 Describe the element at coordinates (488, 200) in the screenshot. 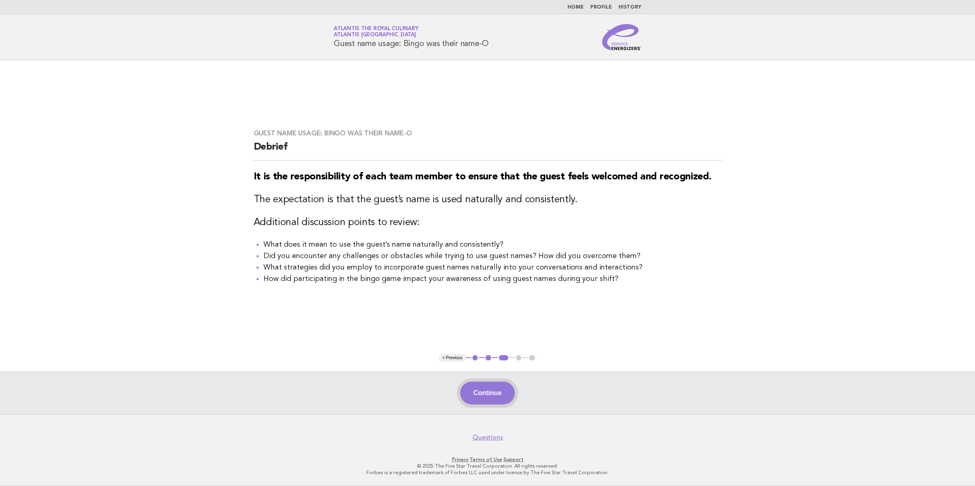

I see `h3: The expectation is that the guest’s name is used naturally and consistently.` at that location.